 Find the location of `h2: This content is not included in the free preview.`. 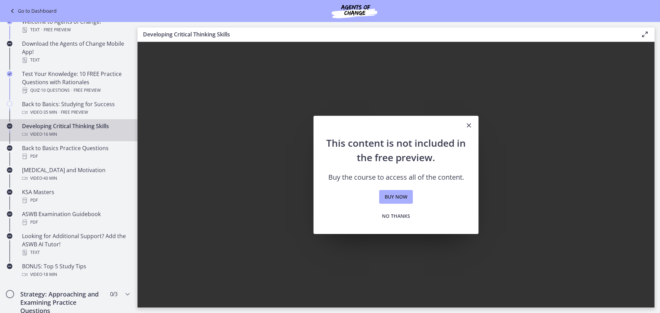

h2: This content is not included in the free preview. is located at coordinates (396, 150).